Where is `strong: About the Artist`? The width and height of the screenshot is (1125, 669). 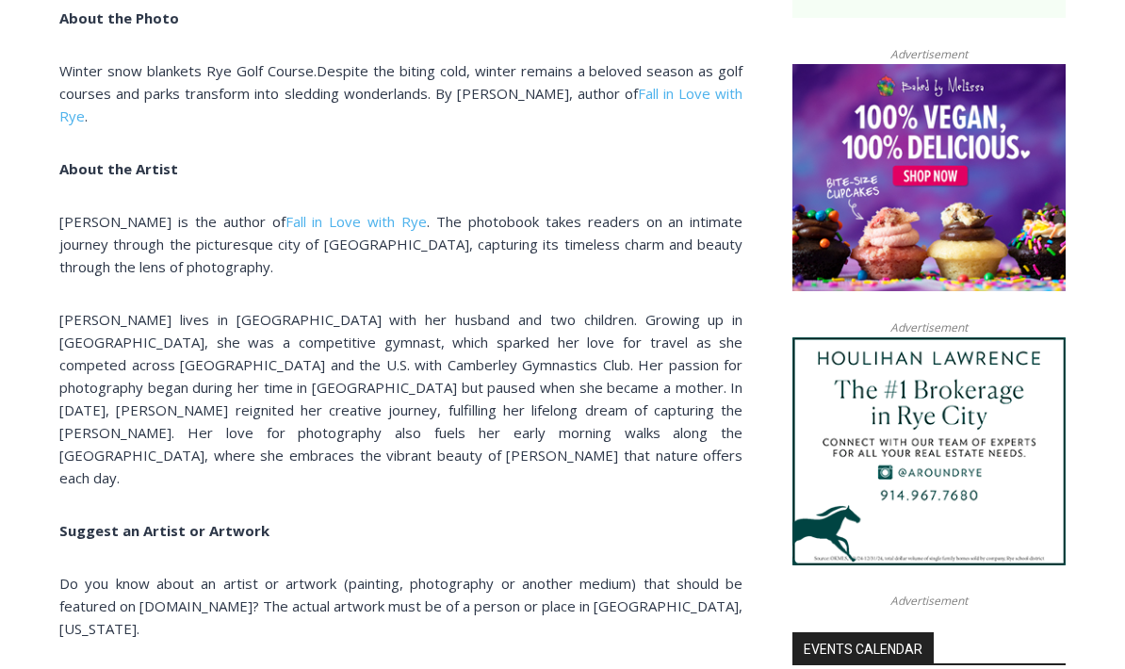
strong: About the Artist is located at coordinates (119, 169).